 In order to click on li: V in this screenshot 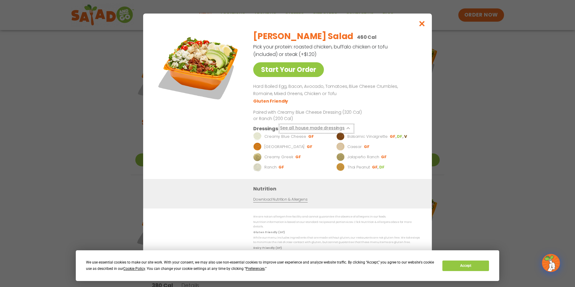, I will do `click(406, 137)`.